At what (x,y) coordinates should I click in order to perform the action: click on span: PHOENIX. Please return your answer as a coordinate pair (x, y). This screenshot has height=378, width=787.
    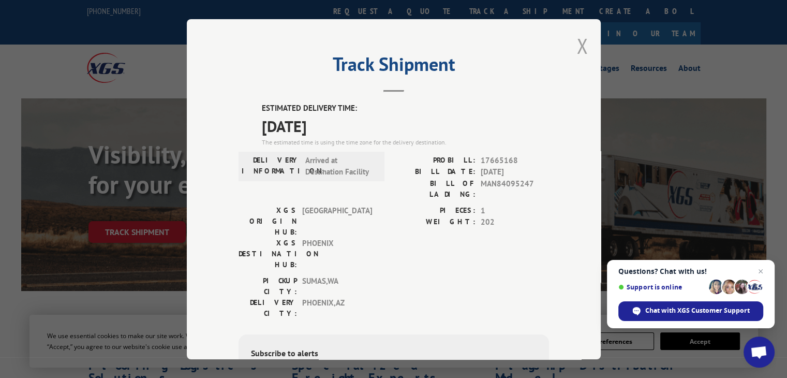
    Looking at the image, I should click on (337, 253).